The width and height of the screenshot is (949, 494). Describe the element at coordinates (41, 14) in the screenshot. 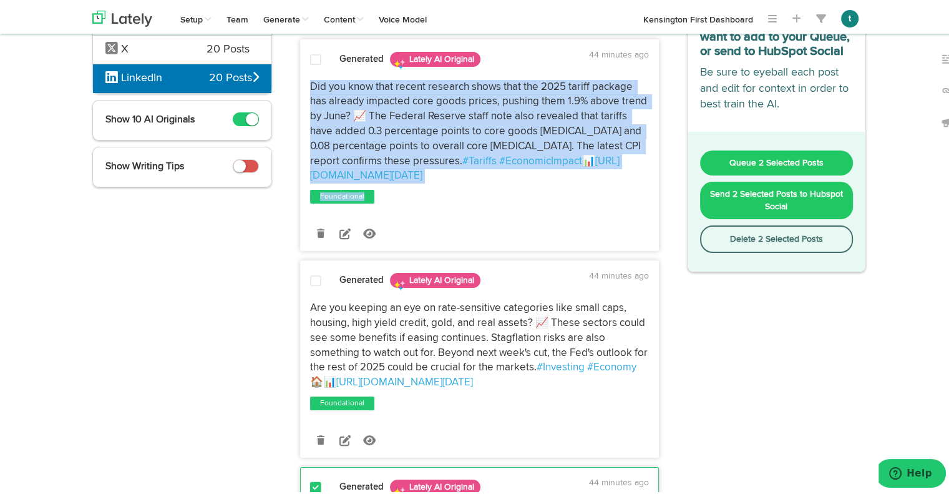

I see `span: Help` at that location.